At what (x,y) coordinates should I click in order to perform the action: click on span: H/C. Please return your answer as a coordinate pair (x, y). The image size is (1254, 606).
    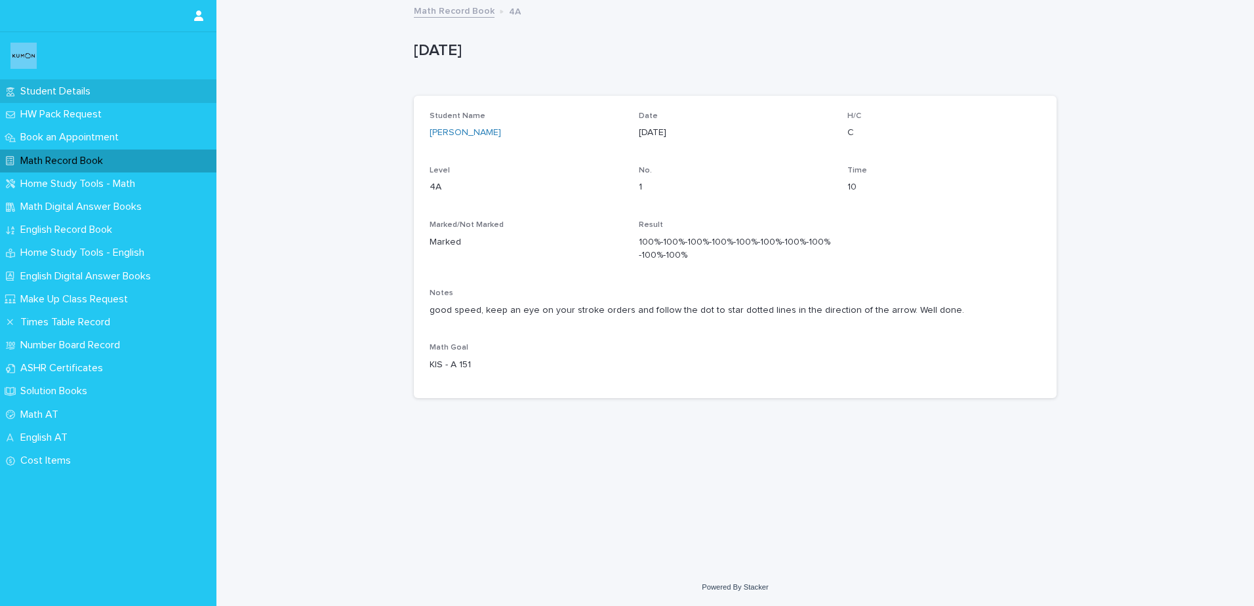
    Looking at the image, I should click on (854, 116).